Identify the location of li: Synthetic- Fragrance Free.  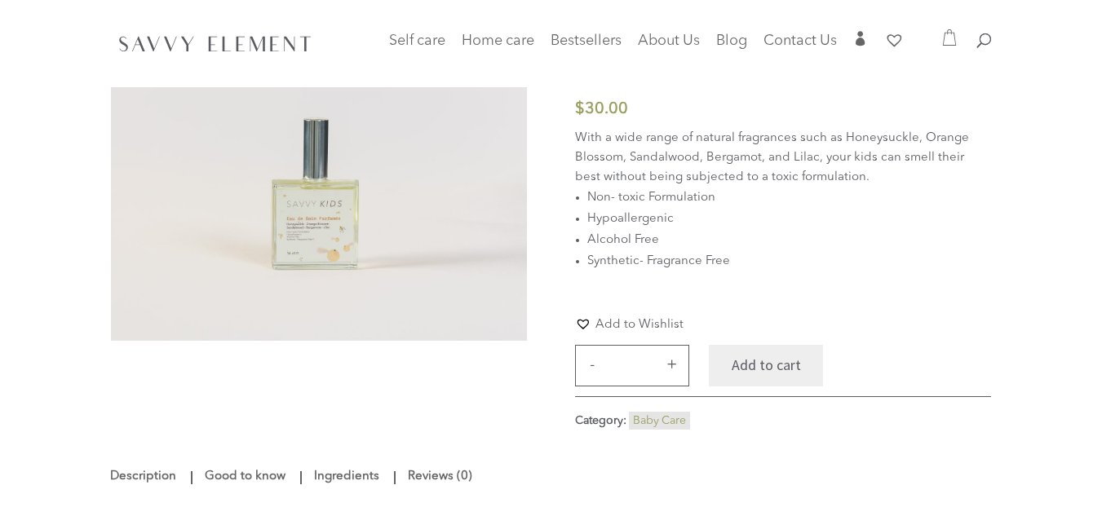
(789, 262).